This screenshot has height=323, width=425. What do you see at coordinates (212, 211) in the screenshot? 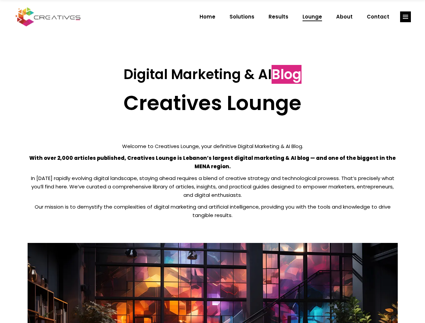
I see `p: Our mission is to demystify the complexities of digital marketing and artificial intelligence, pr...` at bounding box center [212, 211].